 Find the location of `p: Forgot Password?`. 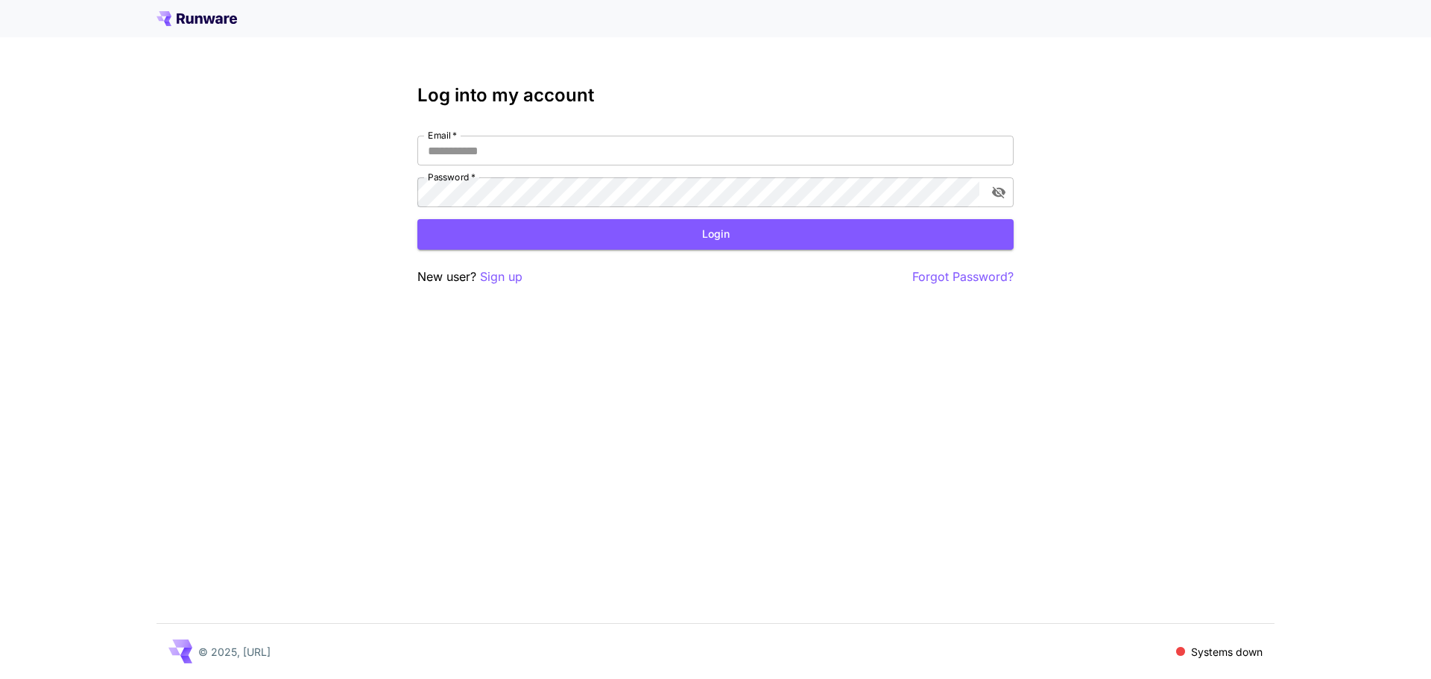

p: Forgot Password? is located at coordinates (963, 276).